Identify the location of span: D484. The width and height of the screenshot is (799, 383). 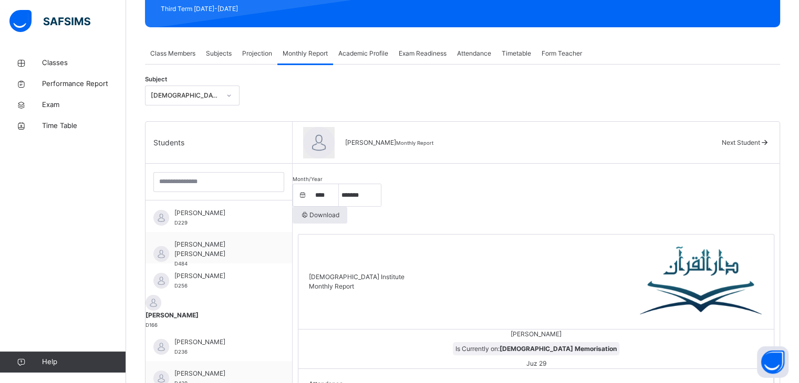
(181, 264).